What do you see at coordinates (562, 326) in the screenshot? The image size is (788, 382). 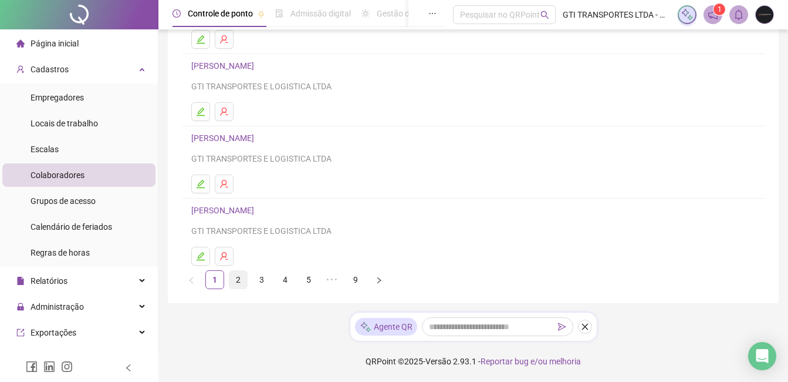 I see `span: send` at bounding box center [562, 326].